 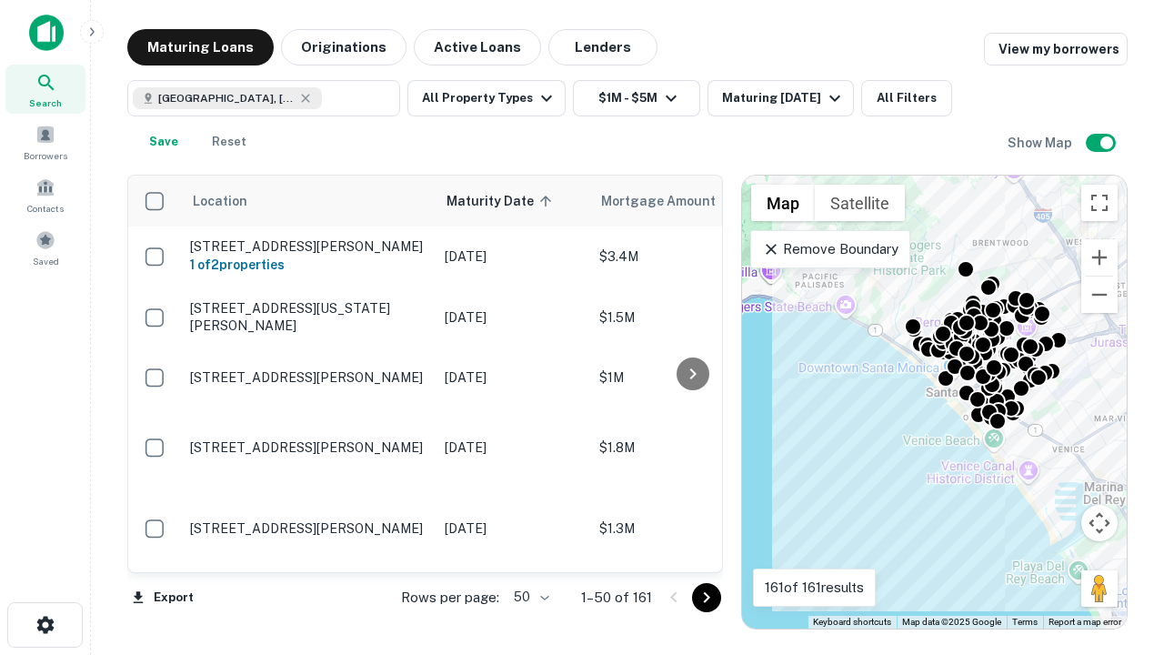 I want to click on img: Google, so click(x=776, y=616).